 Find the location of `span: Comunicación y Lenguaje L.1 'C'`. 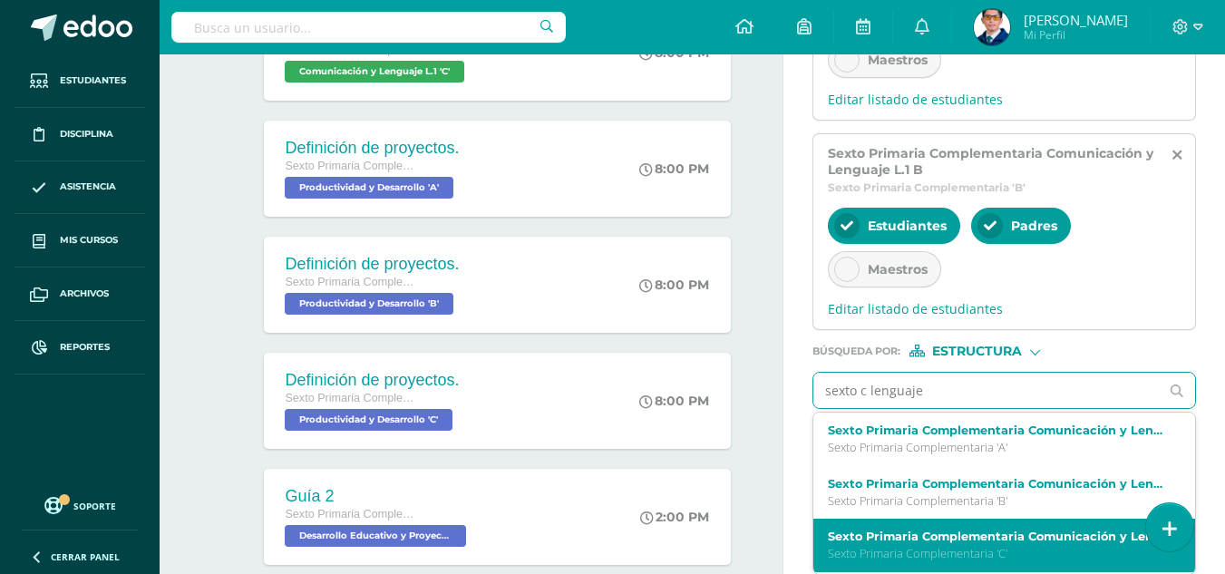

span: Comunicación y Lenguaje L.1 'C' is located at coordinates (374, 72).